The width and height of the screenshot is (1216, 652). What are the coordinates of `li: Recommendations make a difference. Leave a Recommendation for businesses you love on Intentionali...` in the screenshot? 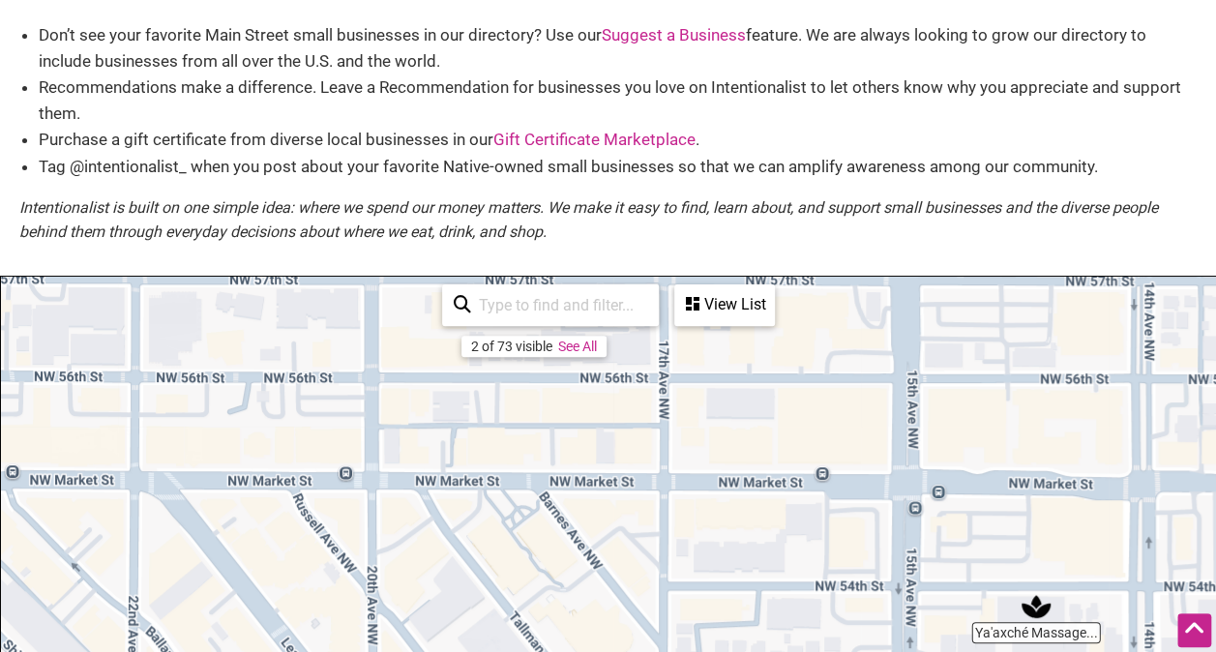 It's located at (617, 101).